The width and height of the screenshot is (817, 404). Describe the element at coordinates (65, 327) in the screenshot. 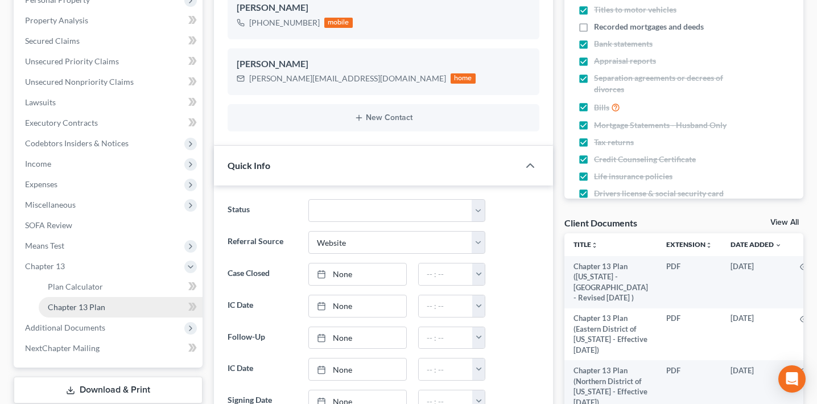

I see `span: Additional Documents` at that location.